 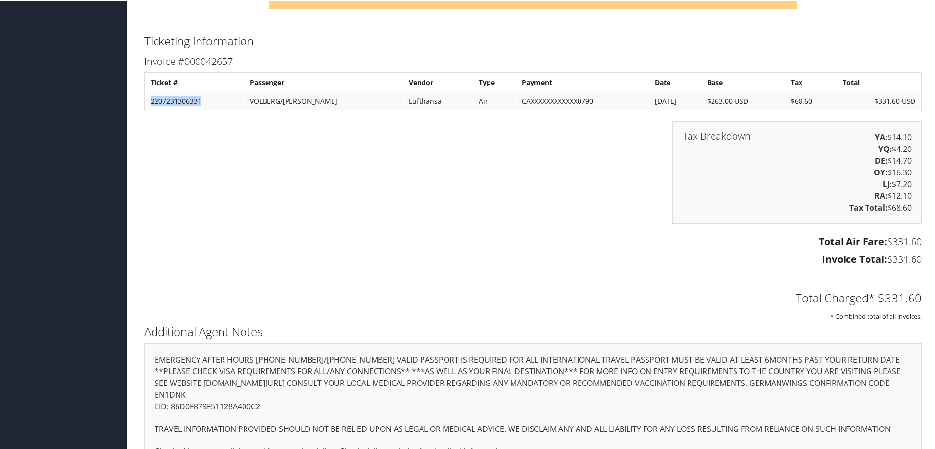 I want to click on strong: Tax Total:, so click(x=868, y=207).